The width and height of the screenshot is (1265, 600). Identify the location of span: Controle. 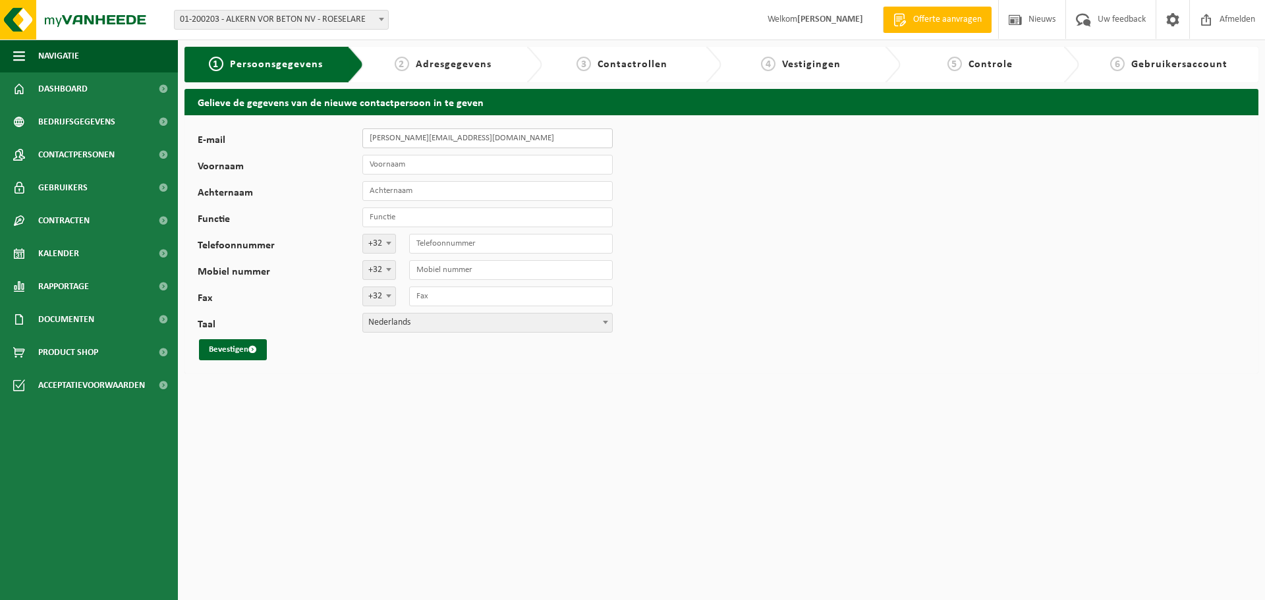
(991, 65).